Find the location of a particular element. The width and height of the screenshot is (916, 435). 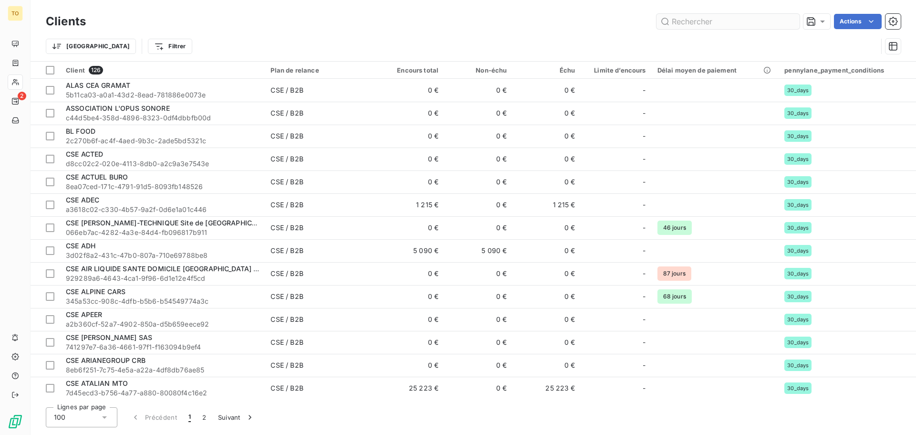

div: TO is located at coordinates (15, 13).